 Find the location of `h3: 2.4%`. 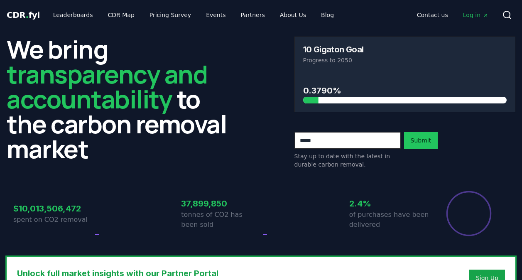

h3: 2.4% is located at coordinates (389, 203).